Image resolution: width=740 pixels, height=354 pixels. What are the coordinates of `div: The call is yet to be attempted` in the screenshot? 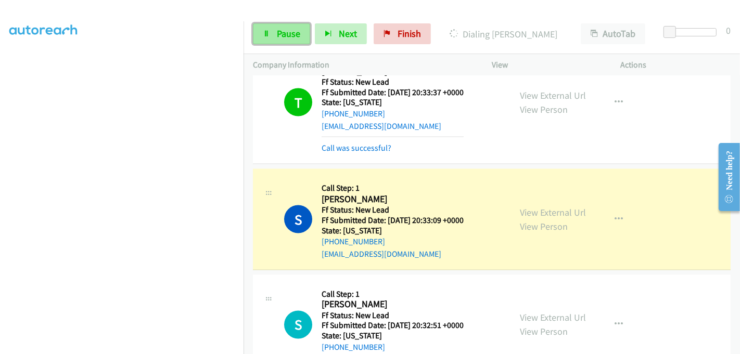 It's located at (298, 325).